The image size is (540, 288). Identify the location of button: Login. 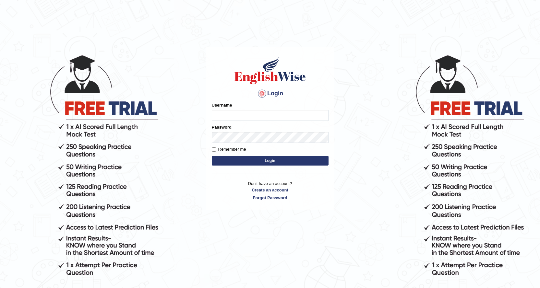
(270, 161).